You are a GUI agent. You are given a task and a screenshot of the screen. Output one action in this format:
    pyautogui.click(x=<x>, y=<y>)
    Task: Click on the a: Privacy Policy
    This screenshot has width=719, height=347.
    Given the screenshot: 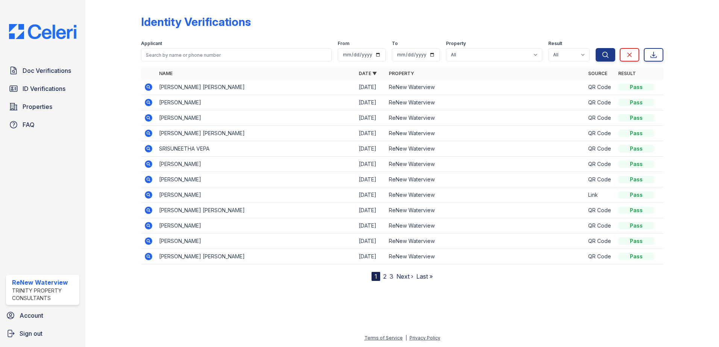 What is the action you would take?
    pyautogui.click(x=425, y=338)
    